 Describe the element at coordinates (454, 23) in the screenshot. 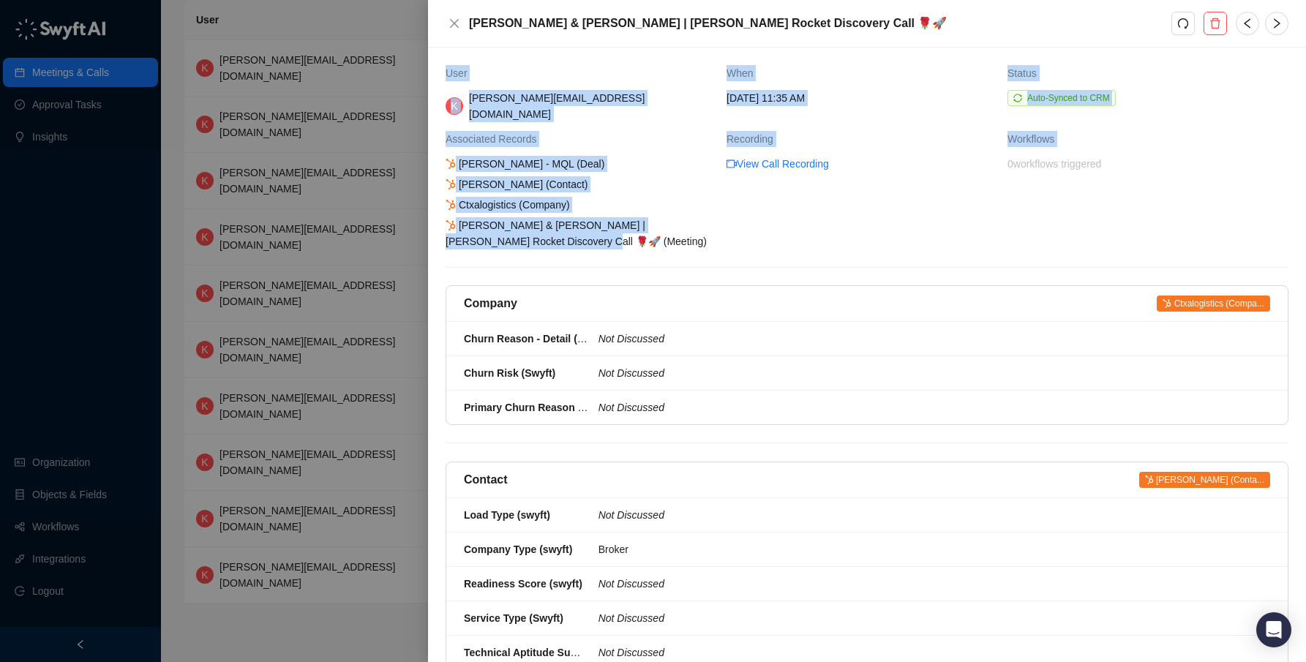

I see `button: Close` at that location.